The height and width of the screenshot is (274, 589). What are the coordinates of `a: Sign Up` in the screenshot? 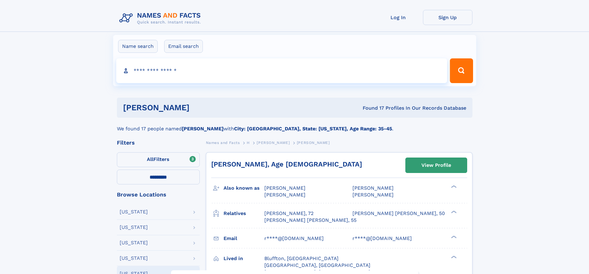 It's located at (447, 17).